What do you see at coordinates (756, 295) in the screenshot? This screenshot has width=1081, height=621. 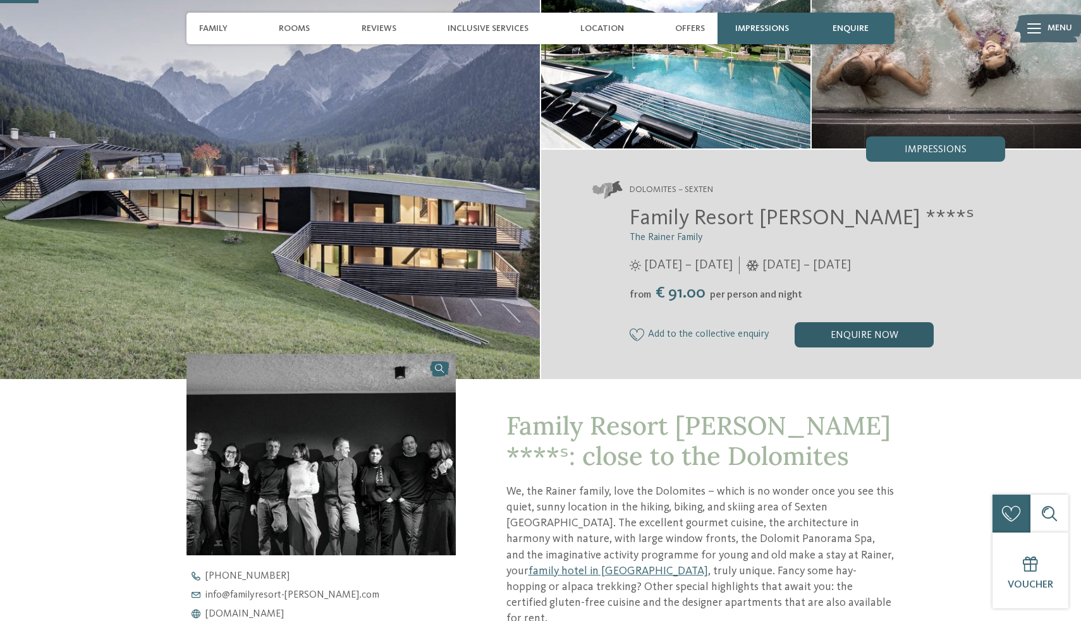 I see `span: per person and night` at bounding box center [756, 295].